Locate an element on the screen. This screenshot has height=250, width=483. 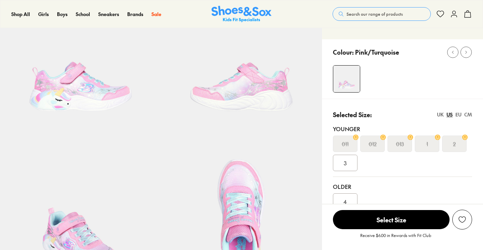
span: Brands is located at coordinates (135, 14).